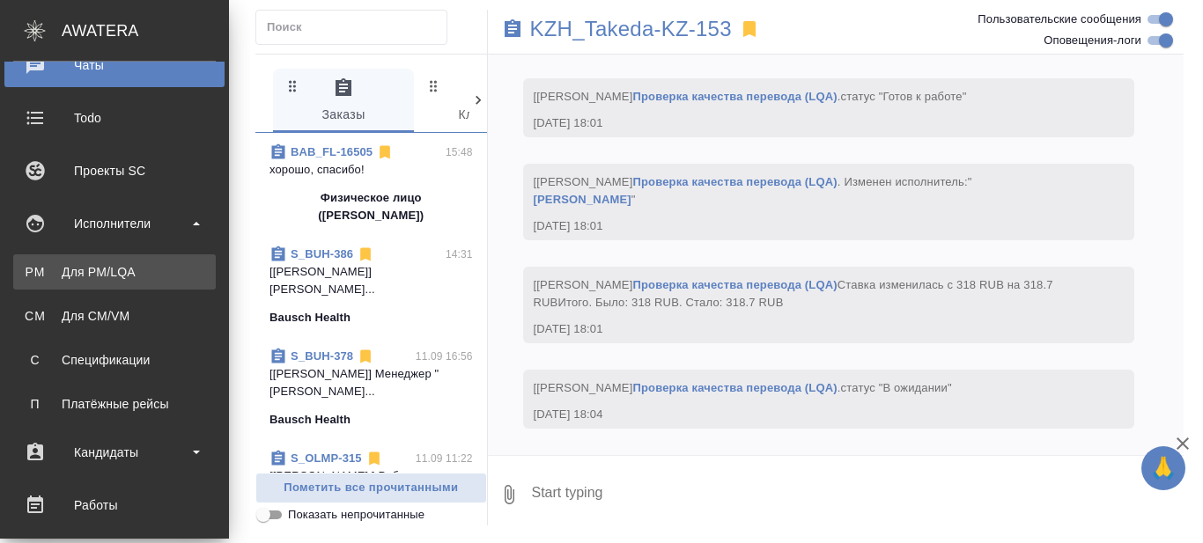  Describe the element at coordinates (356, 515) in the screenshot. I see `span: Показать непрочитанные` at that location.